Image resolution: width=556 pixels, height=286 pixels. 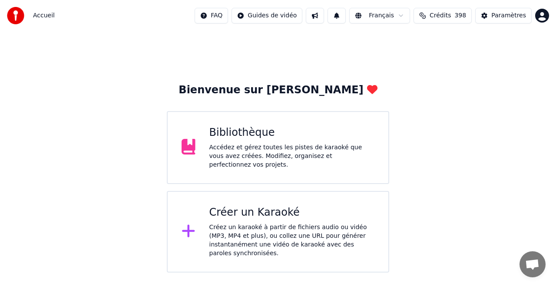 I want to click on span: 398, so click(x=460, y=16).